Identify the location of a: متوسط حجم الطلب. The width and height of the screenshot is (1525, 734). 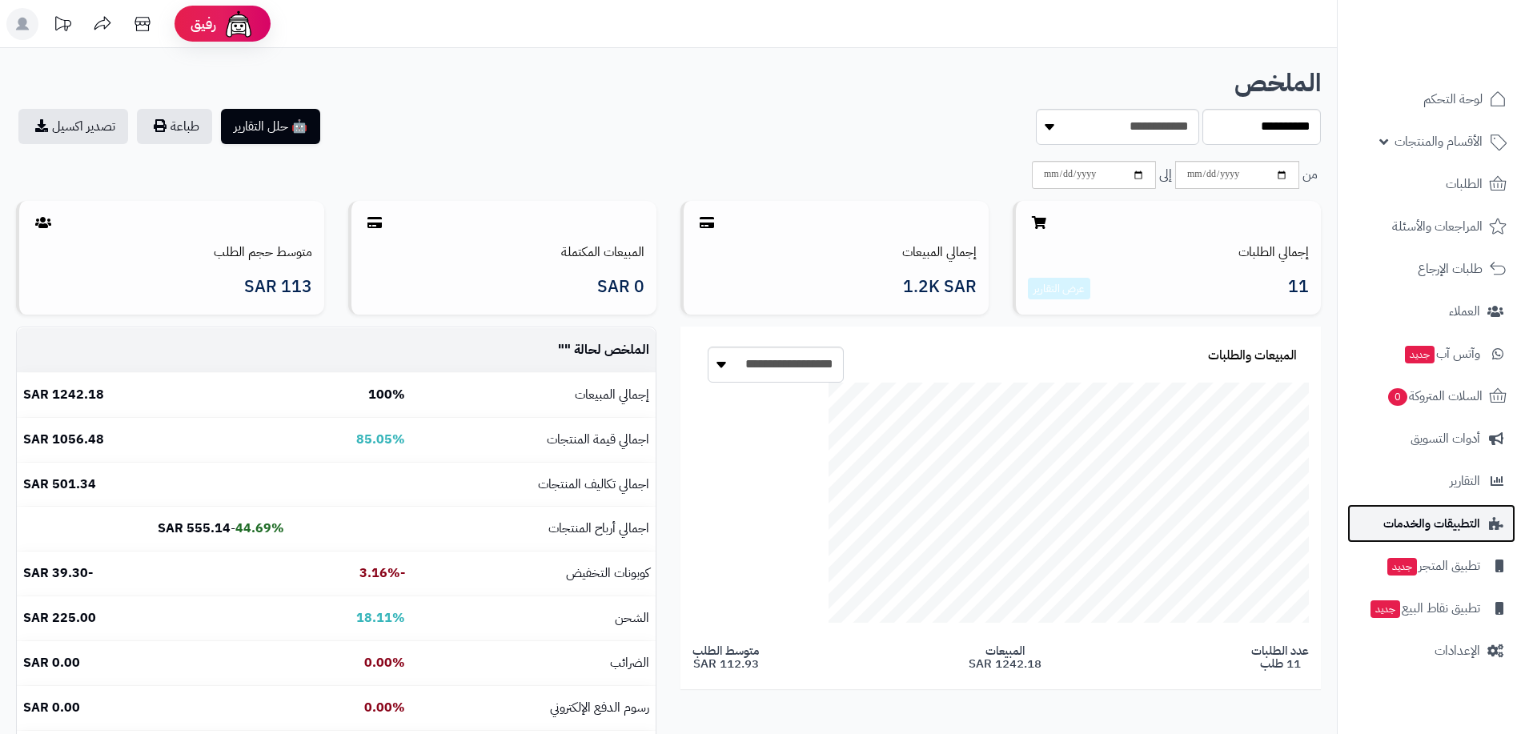
(263, 252).